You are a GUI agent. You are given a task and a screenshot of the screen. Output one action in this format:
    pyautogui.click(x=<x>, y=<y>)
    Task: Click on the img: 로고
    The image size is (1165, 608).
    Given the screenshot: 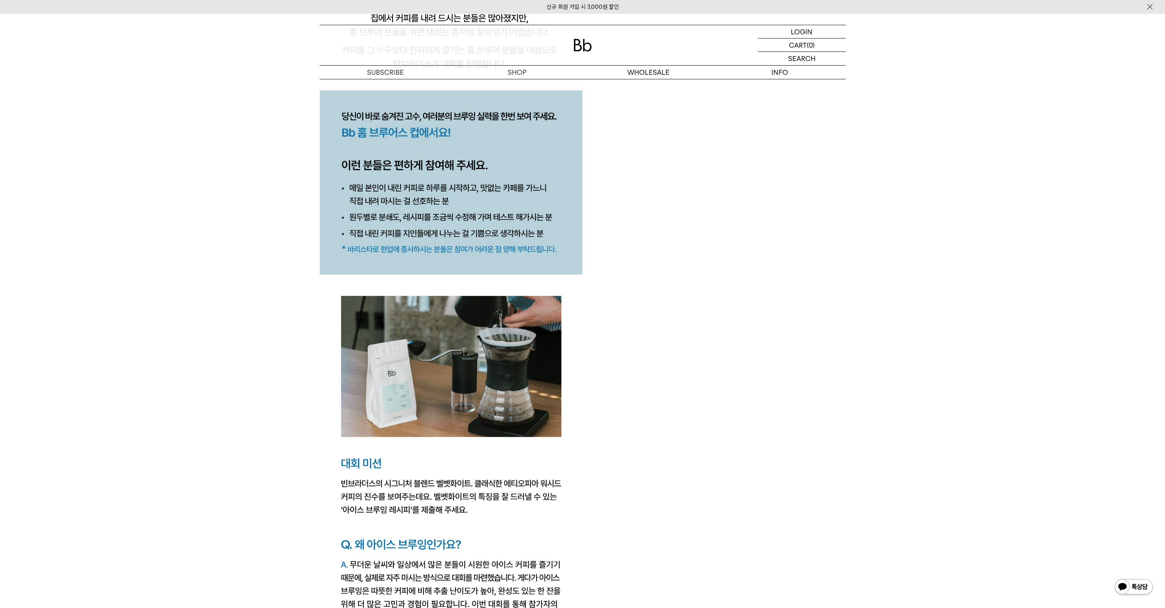 What is the action you would take?
    pyautogui.click(x=583, y=45)
    